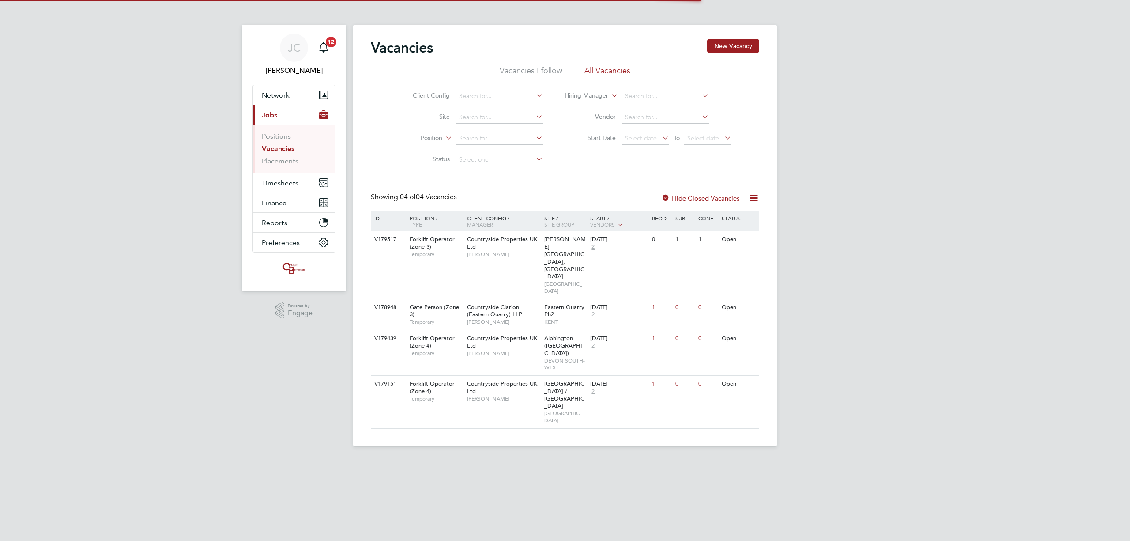 The height and width of the screenshot is (541, 1130). I want to click on span: 04 of, so click(408, 197).